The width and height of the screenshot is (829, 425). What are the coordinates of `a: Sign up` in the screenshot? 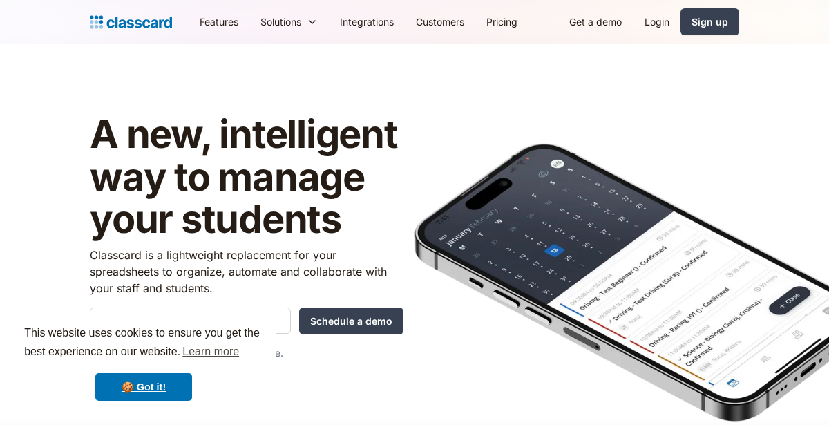 It's located at (710, 21).